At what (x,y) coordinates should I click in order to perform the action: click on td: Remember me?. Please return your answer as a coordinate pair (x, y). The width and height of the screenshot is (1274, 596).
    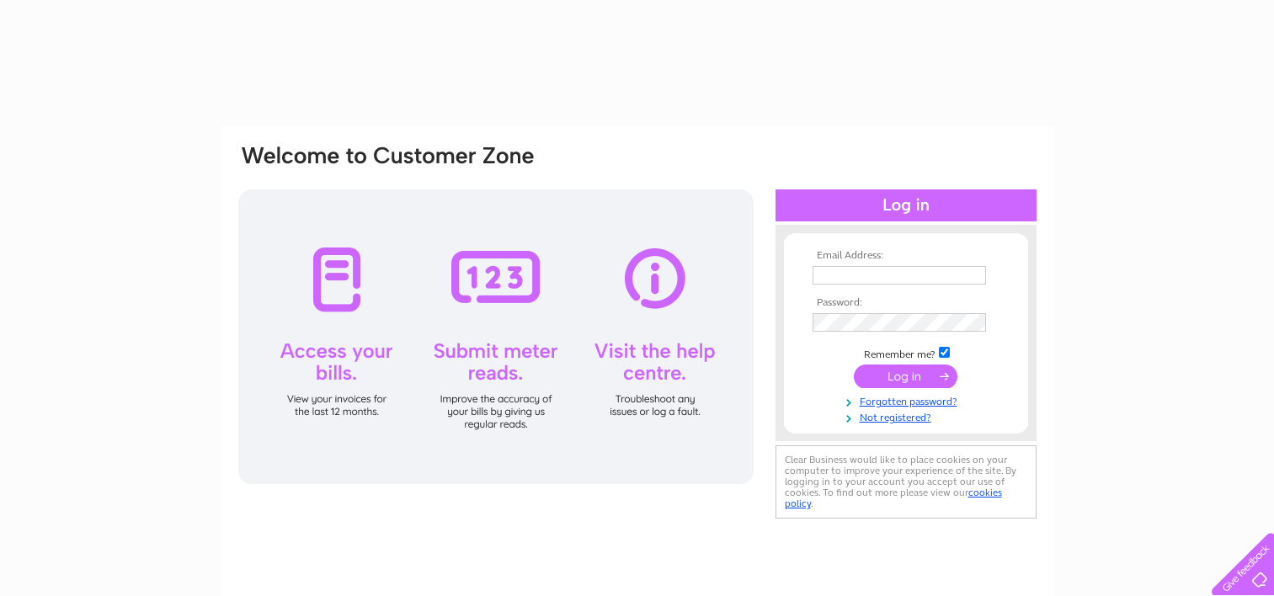
    Looking at the image, I should click on (906, 353).